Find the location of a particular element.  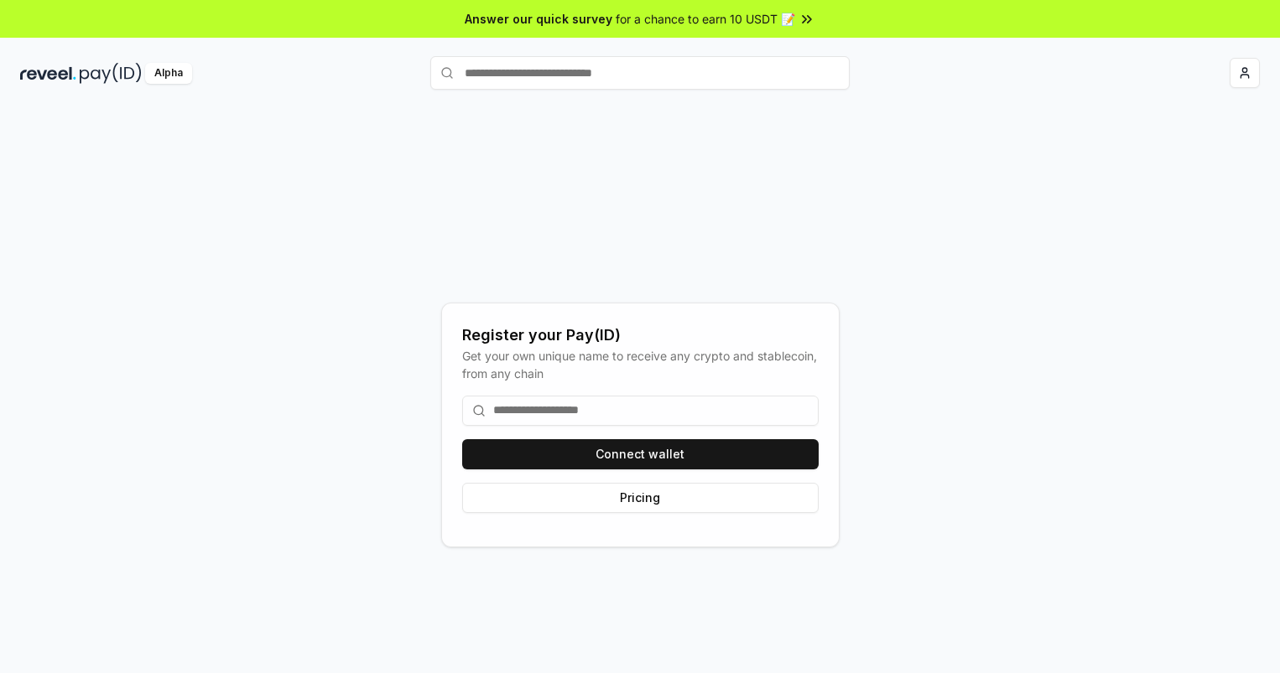

img: pay_id is located at coordinates (111, 73).